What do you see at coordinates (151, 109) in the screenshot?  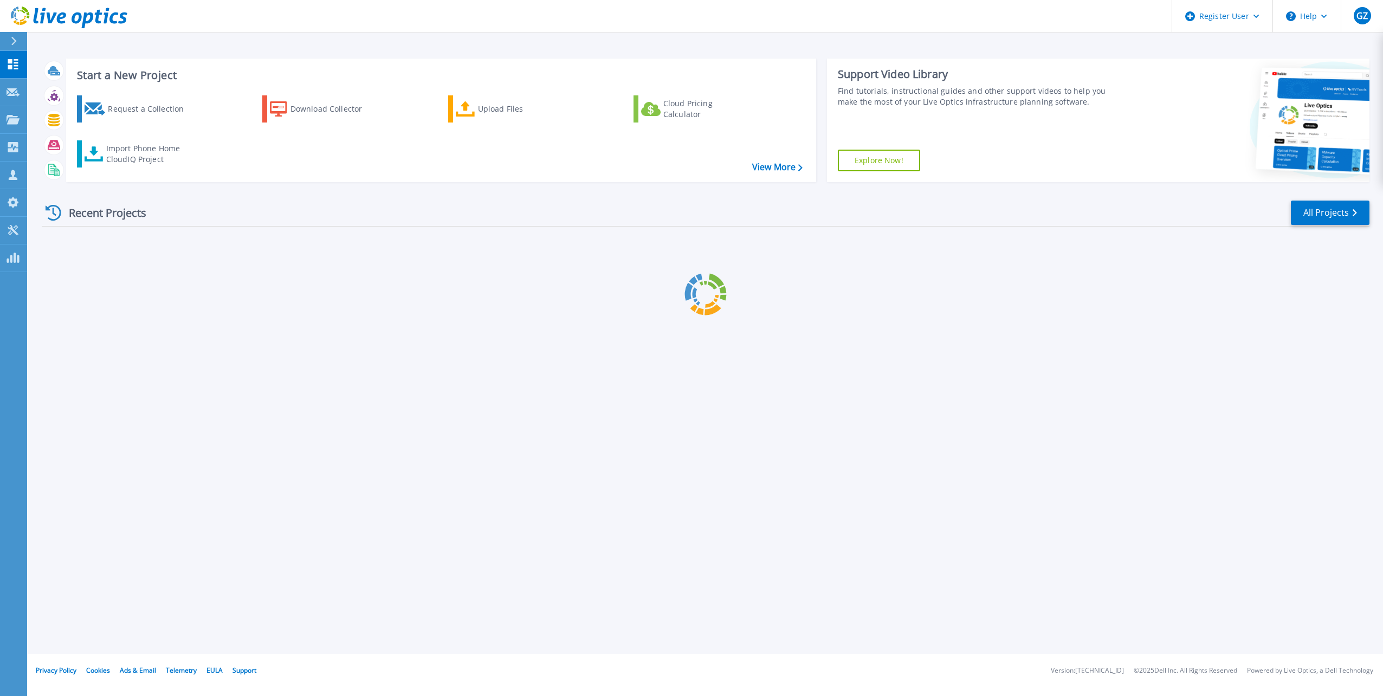 I see `div: Request a Collection` at bounding box center [151, 109].